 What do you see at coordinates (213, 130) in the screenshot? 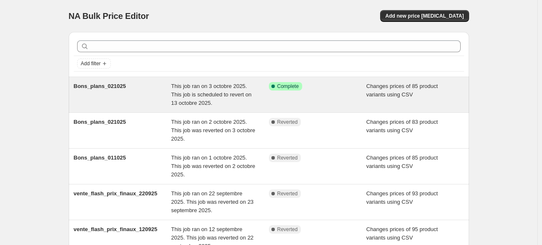
I see `span: This job ran on 2 octobre 2025. This job was reverted on 3 octobre 2025.` at bounding box center [213, 130].